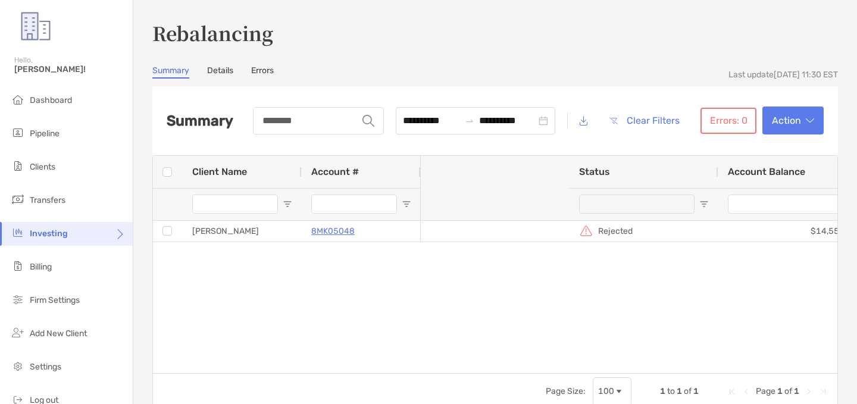 This screenshot has height=404, width=857. I want to click on img: dashboard icon, so click(18, 99).